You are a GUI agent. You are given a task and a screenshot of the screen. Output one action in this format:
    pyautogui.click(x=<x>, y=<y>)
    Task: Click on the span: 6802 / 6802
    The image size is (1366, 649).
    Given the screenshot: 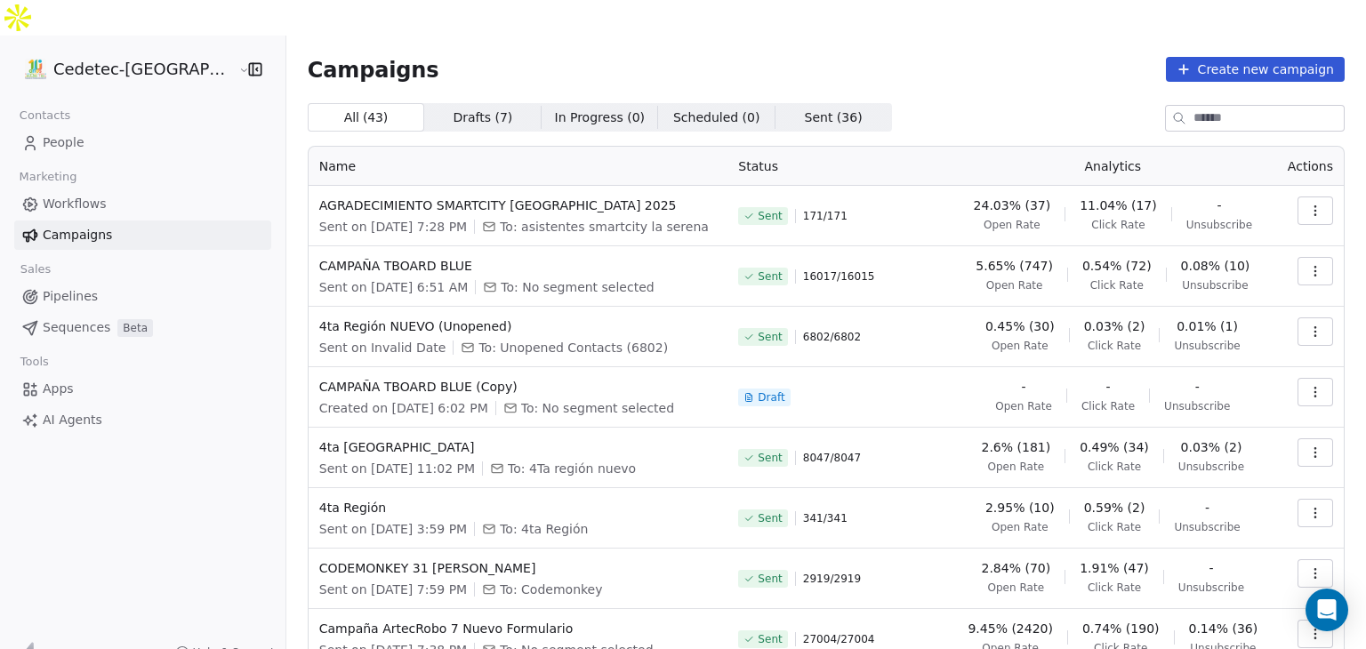 What is the action you would take?
    pyautogui.click(x=831, y=337)
    